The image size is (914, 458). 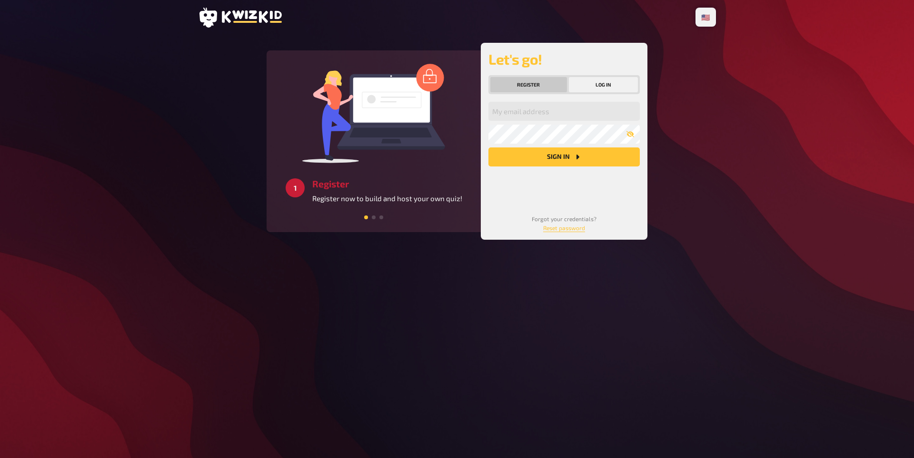 What do you see at coordinates (374, 113) in the screenshot?
I see `img: log in` at bounding box center [374, 113].